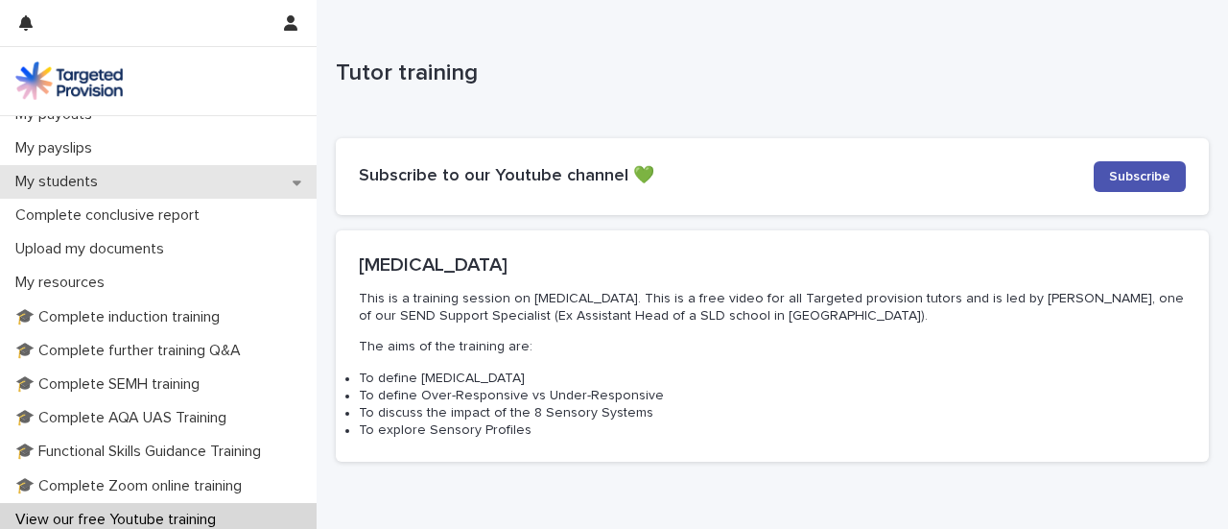  I want to click on p: 🎓 Complete induction training, so click(121, 317).